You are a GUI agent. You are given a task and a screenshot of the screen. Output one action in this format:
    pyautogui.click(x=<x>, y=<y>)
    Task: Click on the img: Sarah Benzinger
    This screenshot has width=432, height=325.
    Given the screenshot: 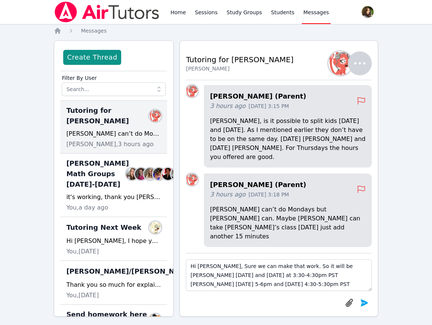 What is the action you would take?
    pyautogui.click(x=132, y=174)
    